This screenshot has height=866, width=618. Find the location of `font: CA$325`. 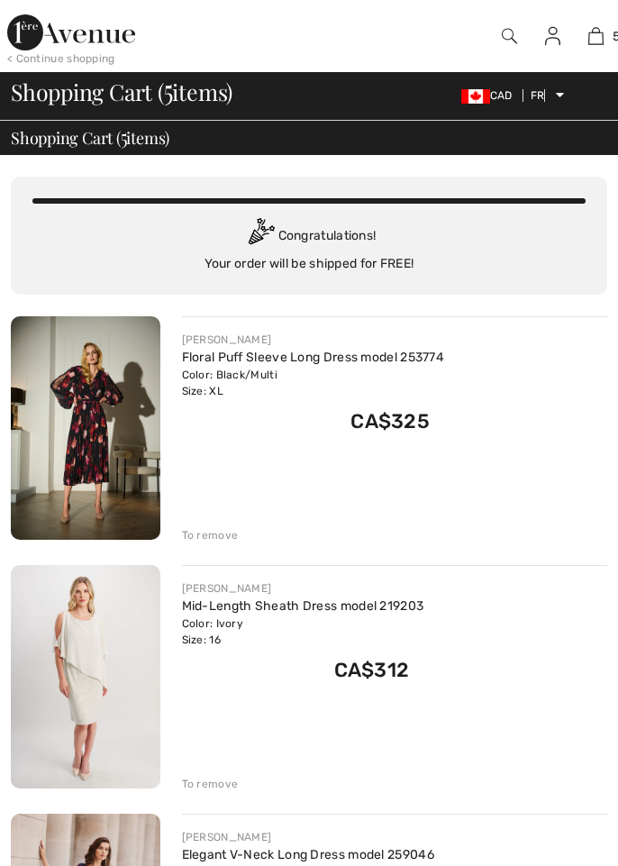

font: CA$325 is located at coordinates (390, 421).